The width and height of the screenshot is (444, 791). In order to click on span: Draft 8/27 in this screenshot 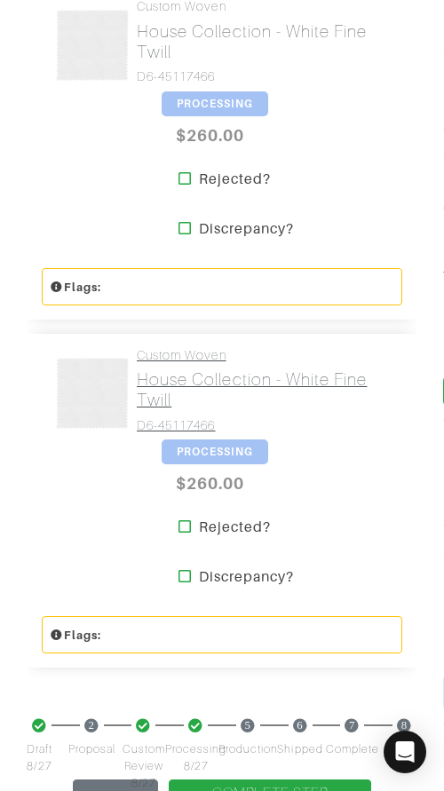, I will do `click(39, 758)`.